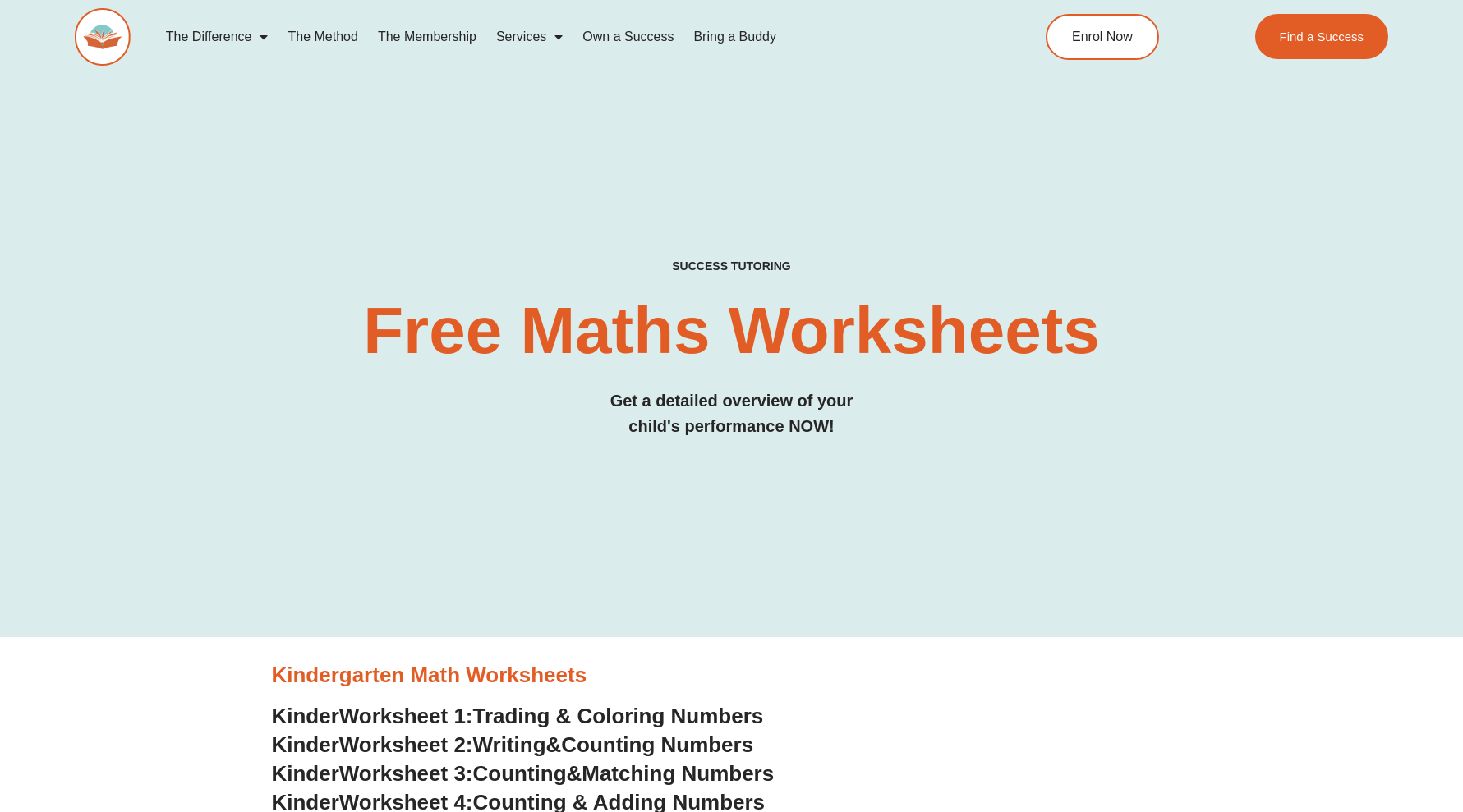 Image resolution: width=1463 pixels, height=812 pixels. I want to click on span: Matching Numbers, so click(678, 773).